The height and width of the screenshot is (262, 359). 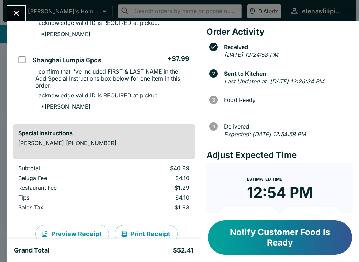 I want to click on text: 3, so click(x=213, y=100).